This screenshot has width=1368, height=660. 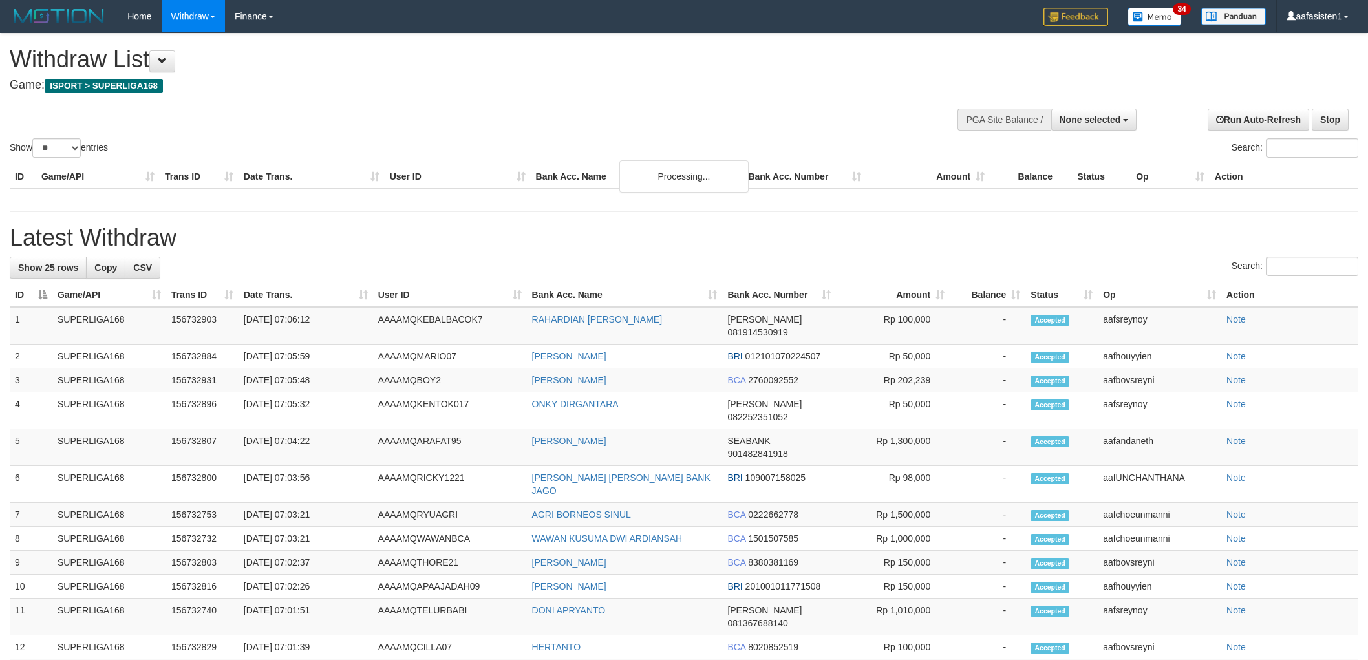 I want to click on span: Copy 0222662778 to clipboard, so click(x=773, y=514).